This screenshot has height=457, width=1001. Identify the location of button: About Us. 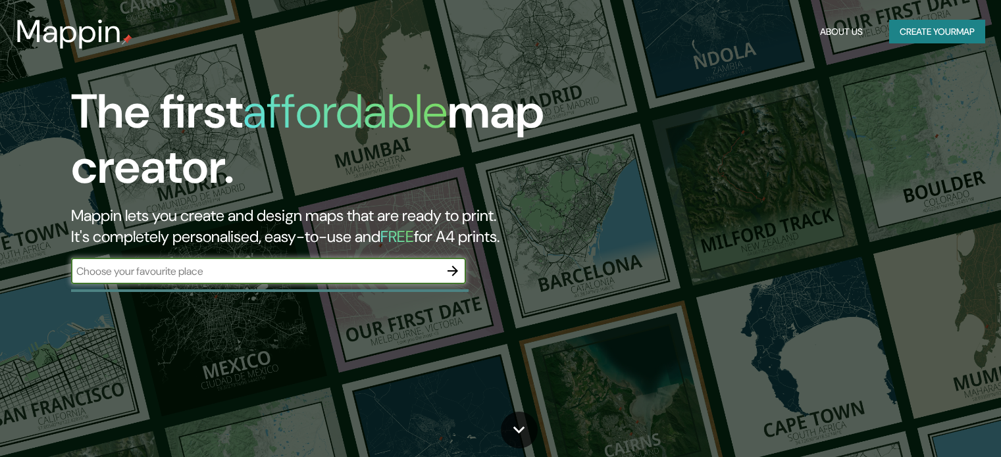
(841, 32).